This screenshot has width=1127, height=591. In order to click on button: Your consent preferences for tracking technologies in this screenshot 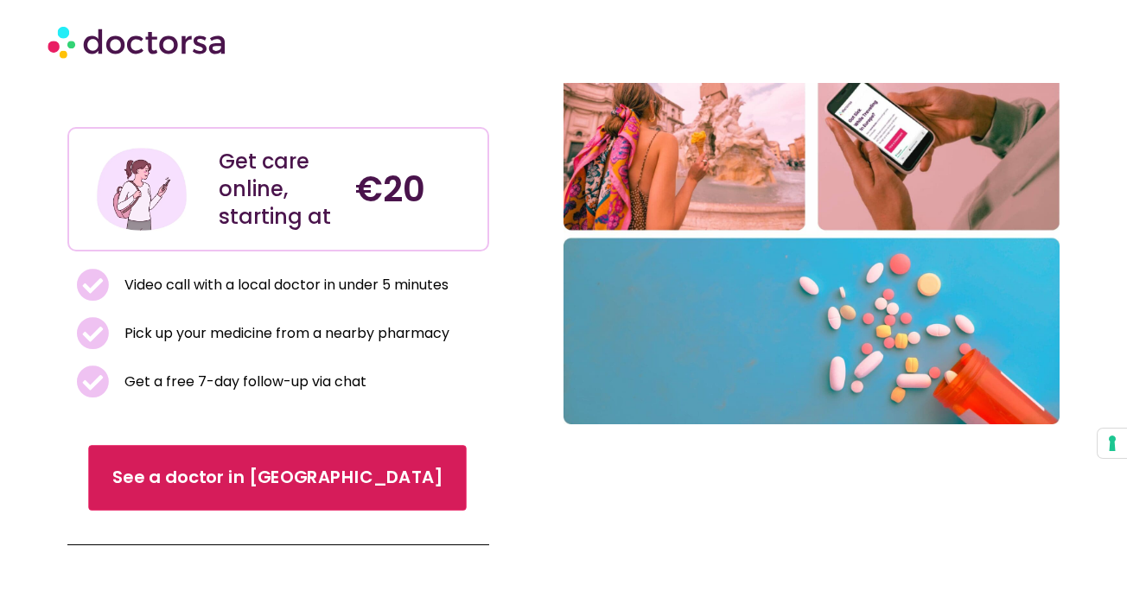, I will do `click(1113, 443)`.